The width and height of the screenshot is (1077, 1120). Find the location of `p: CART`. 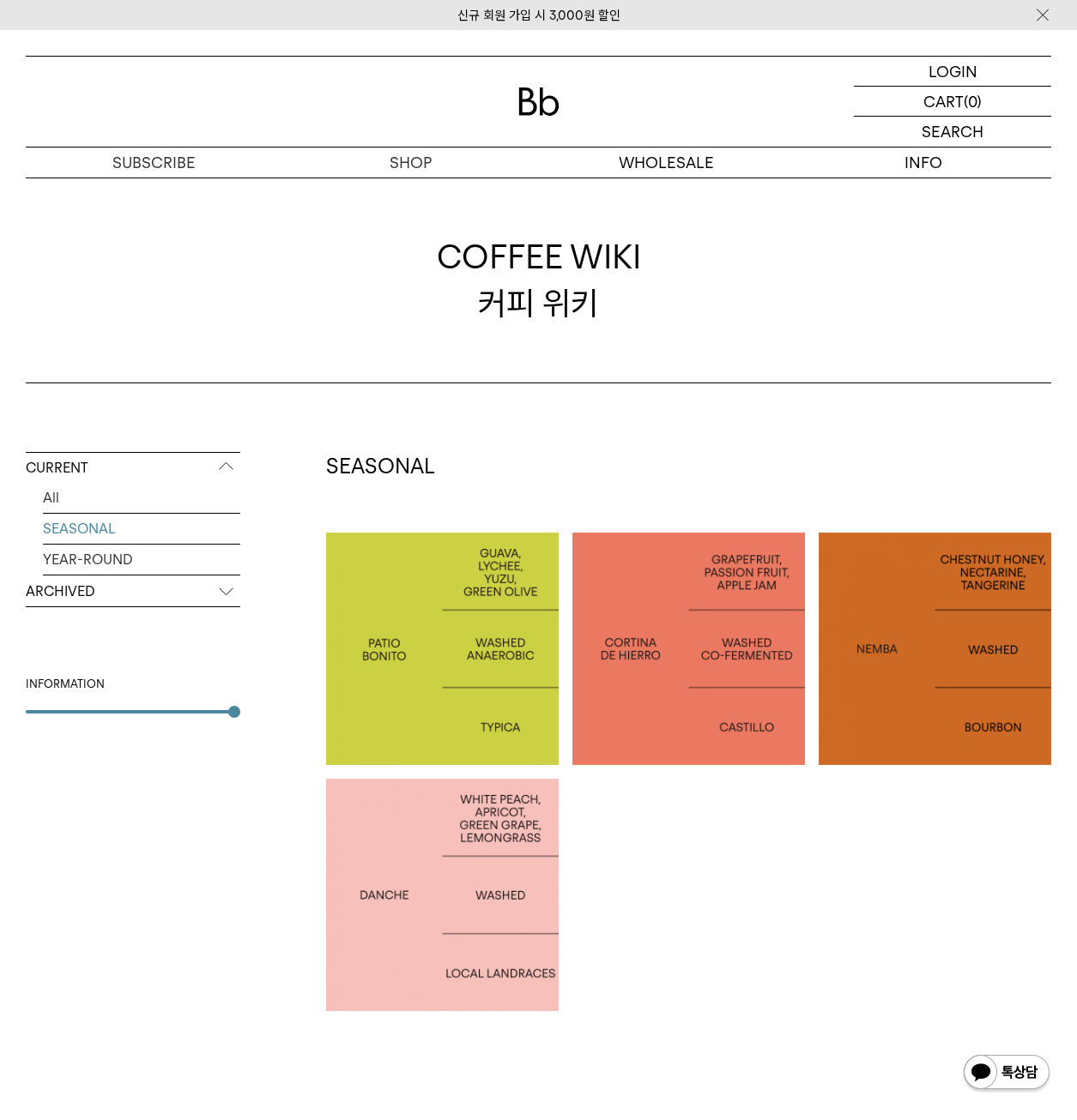

p: CART is located at coordinates (943, 102).